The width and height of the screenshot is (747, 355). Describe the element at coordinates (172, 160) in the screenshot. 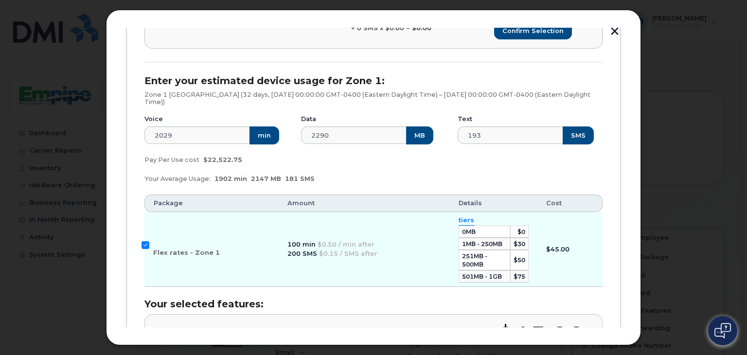

I see `span: Pay Per Use cost` at that location.